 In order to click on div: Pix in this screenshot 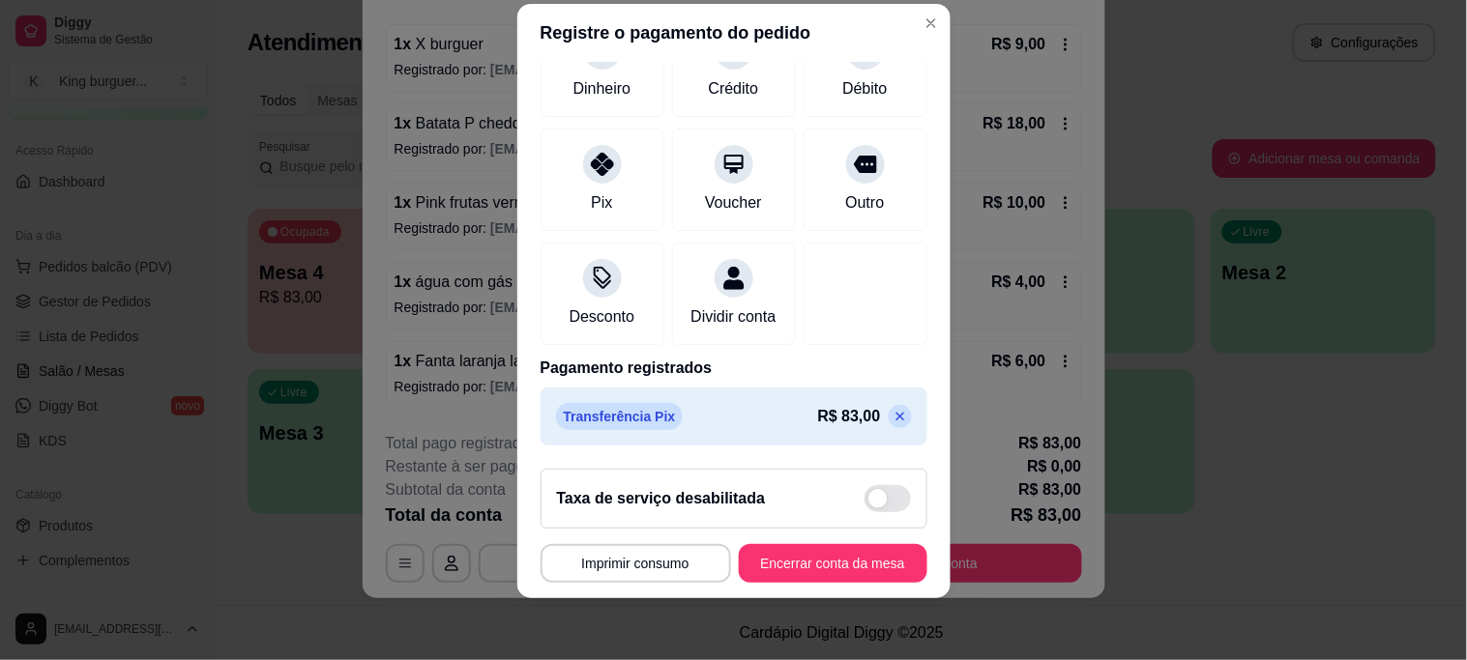, I will do `click(601, 203)`.